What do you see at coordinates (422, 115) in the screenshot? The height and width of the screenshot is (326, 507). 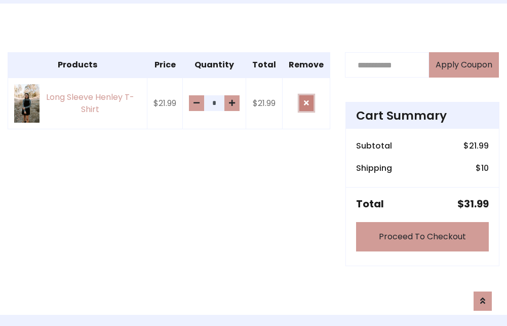 I see `h4: Cart Summary` at bounding box center [422, 115].